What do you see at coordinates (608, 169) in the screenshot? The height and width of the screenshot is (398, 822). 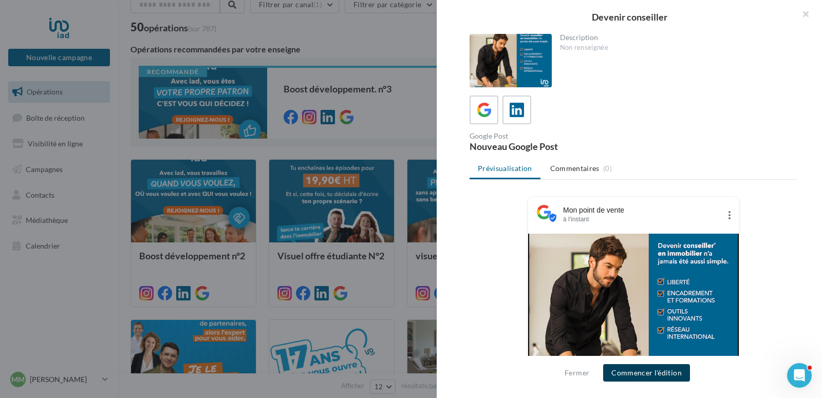 I see `span: (0)` at bounding box center [608, 169].